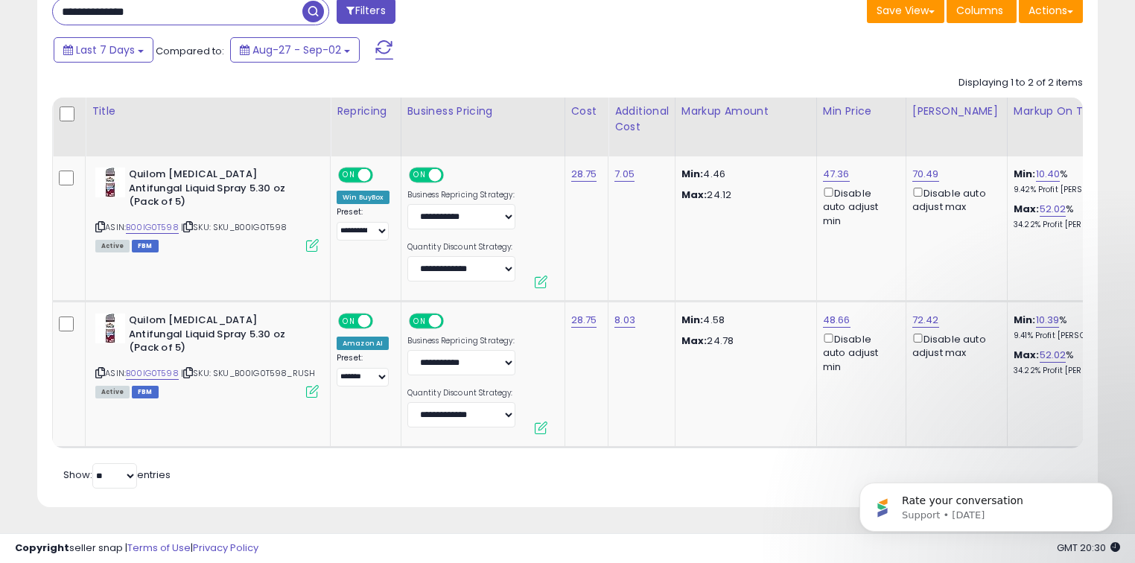 The image size is (1135, 563). What do you see at coordinates (746, 111) in the screenshot?
I see `div: Markup Amount` at bounding box center [746, 111].